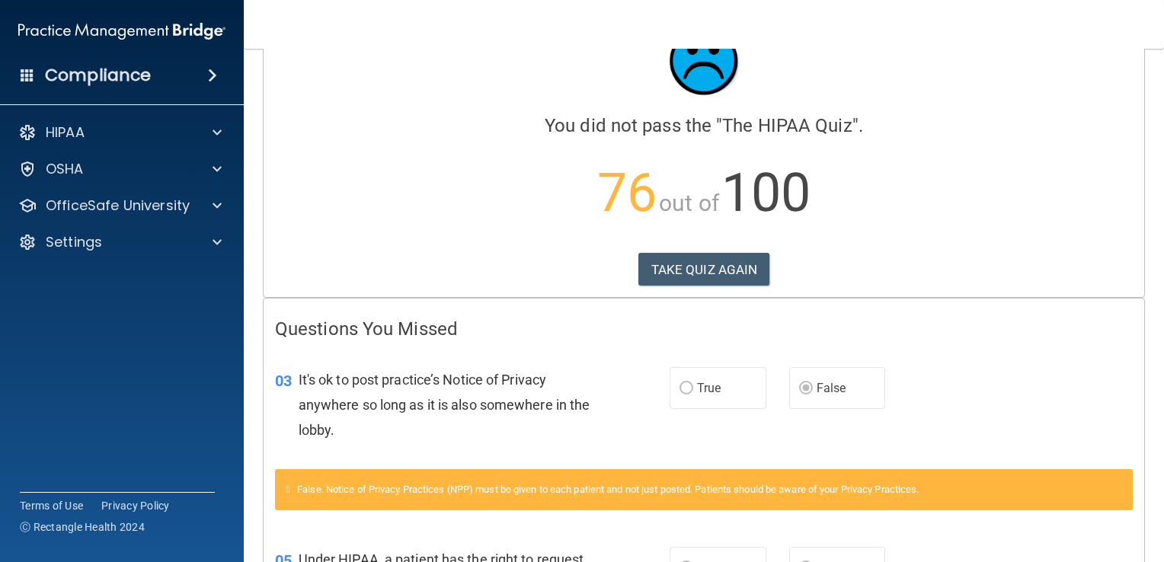 The width and height of the screenshot is (1164, 562). I want to click on span: False, so click(831, 388).